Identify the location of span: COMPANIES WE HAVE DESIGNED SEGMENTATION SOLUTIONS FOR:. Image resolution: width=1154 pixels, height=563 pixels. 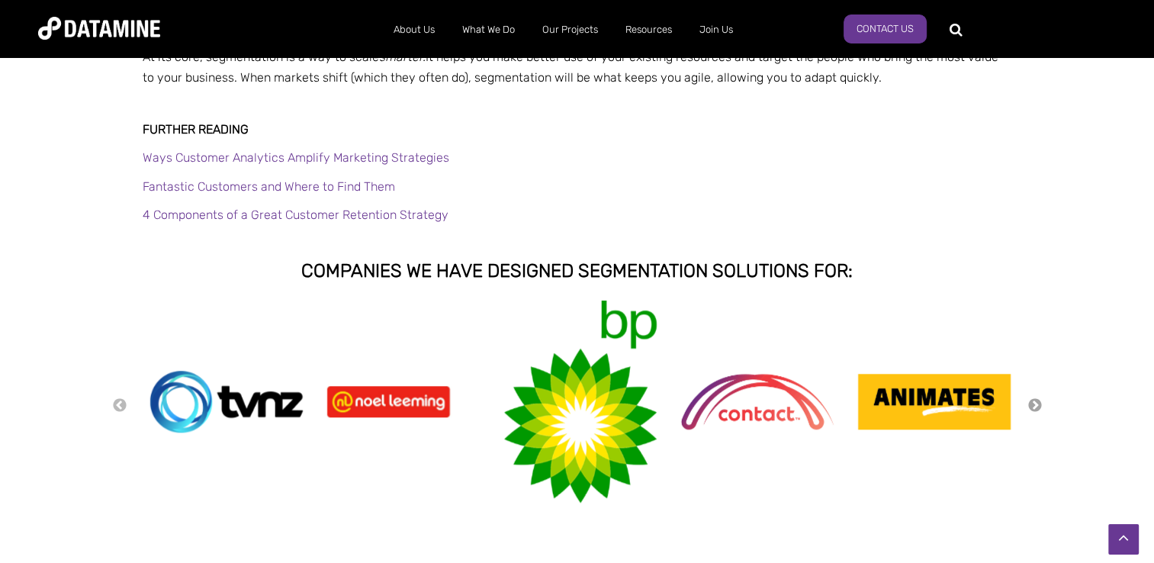
(576, 271).